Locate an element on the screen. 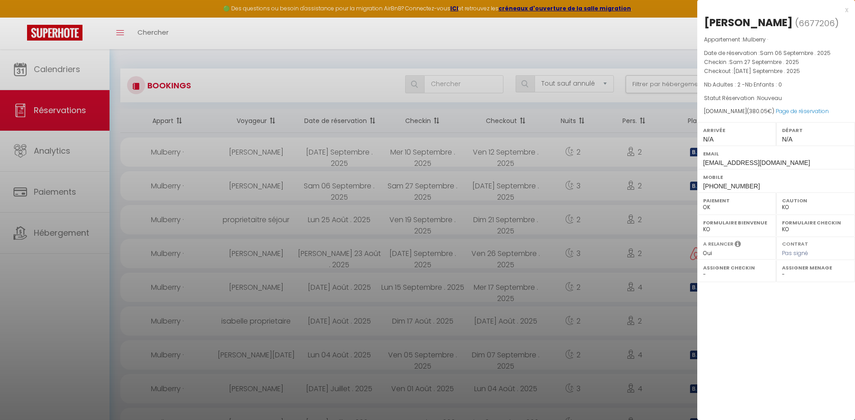 This screenshot has height=420, width=855. label: Assigner Menage is located at coordinates (816, 268).